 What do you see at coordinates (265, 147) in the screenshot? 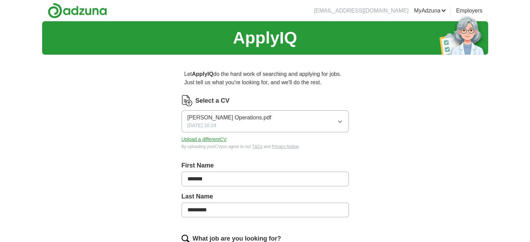
I see `div: By uploading your CV you agree to our and .` at bounding box center [265, 147].